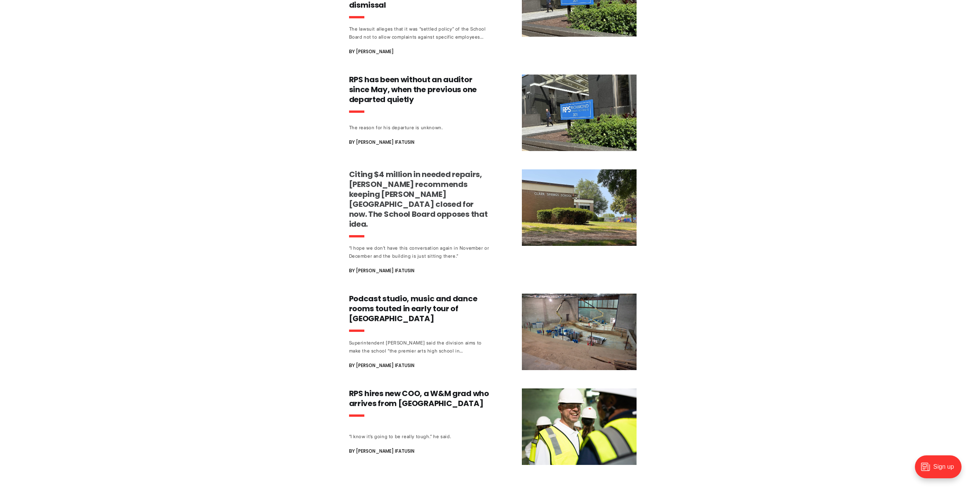  Describe the element at coordinates (579, 113) in the screenshot. I see `img: RPS has been without an auditor since May, when the previous one departed quietly` at that location.